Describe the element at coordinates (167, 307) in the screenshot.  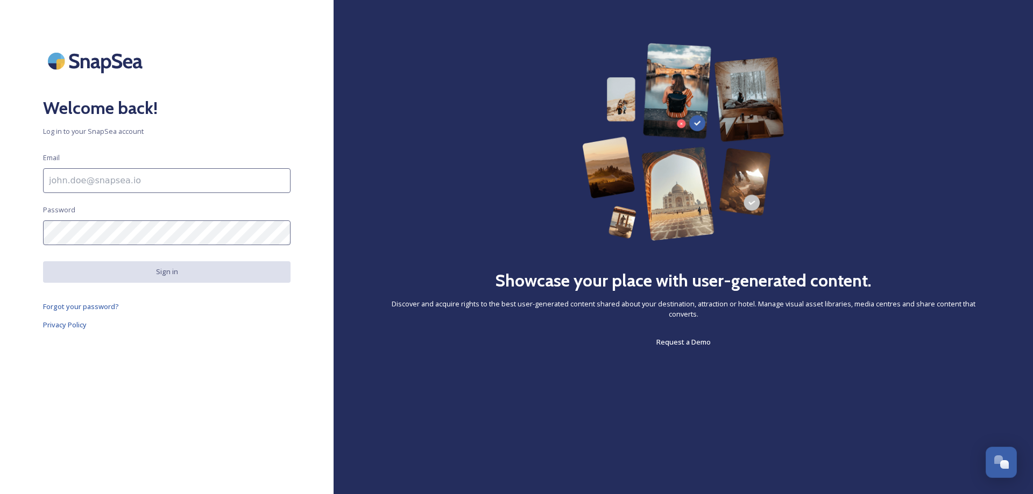
I see `a: Forgot your password?` at that location.